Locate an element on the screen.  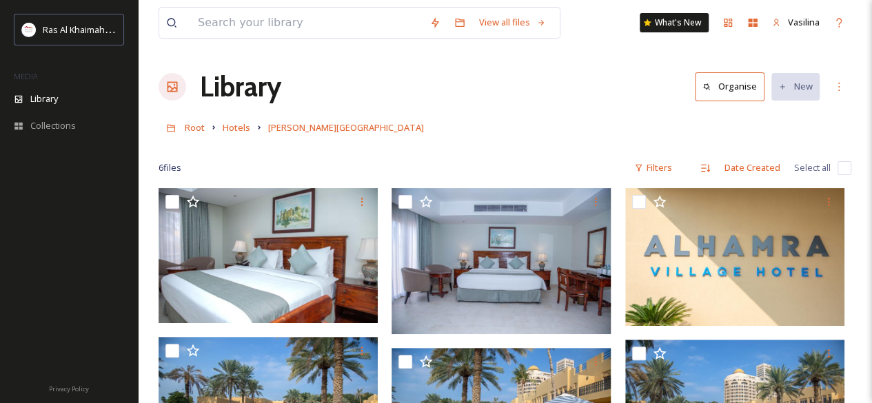
a: Hotels is located at coordinates (237, 128).